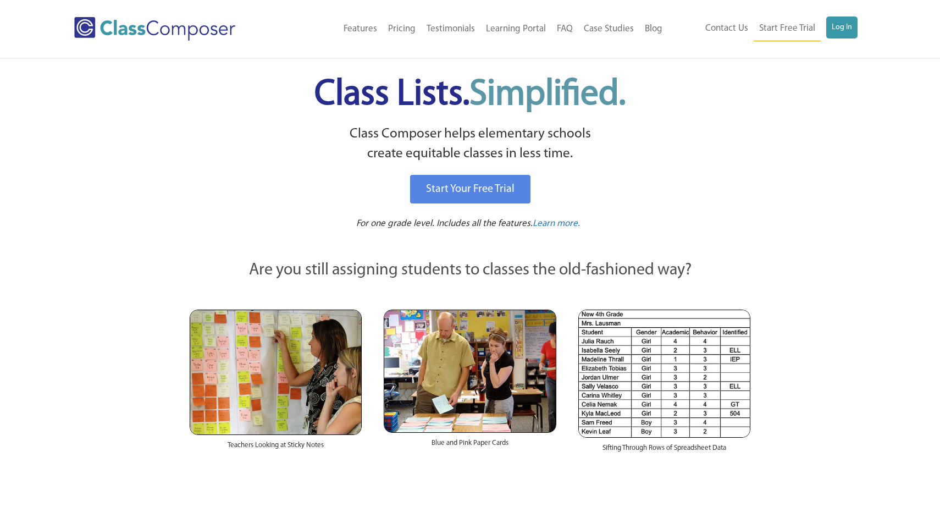 The width and height of the screenshot is (940, 512). What do you see at coordinates (451, 29) in the screenshot?
I see `a: Testimonials` at bounding box center [451, 29].